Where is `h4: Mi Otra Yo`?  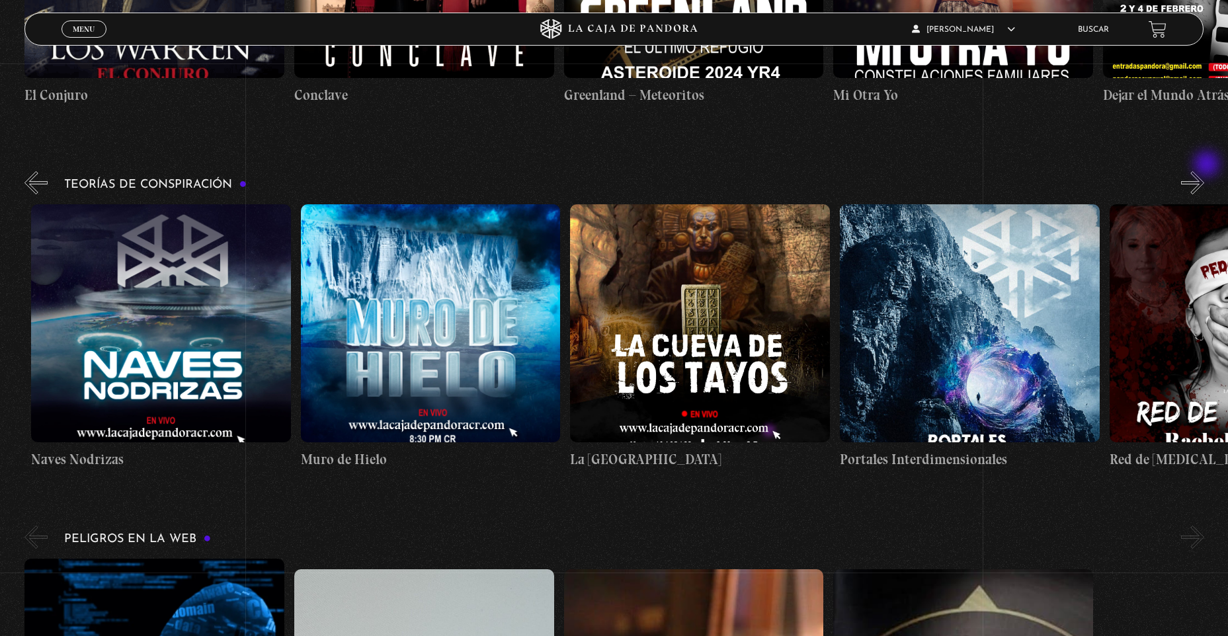 h4: Mi Otra Yo is located at coordinates (963, 95).